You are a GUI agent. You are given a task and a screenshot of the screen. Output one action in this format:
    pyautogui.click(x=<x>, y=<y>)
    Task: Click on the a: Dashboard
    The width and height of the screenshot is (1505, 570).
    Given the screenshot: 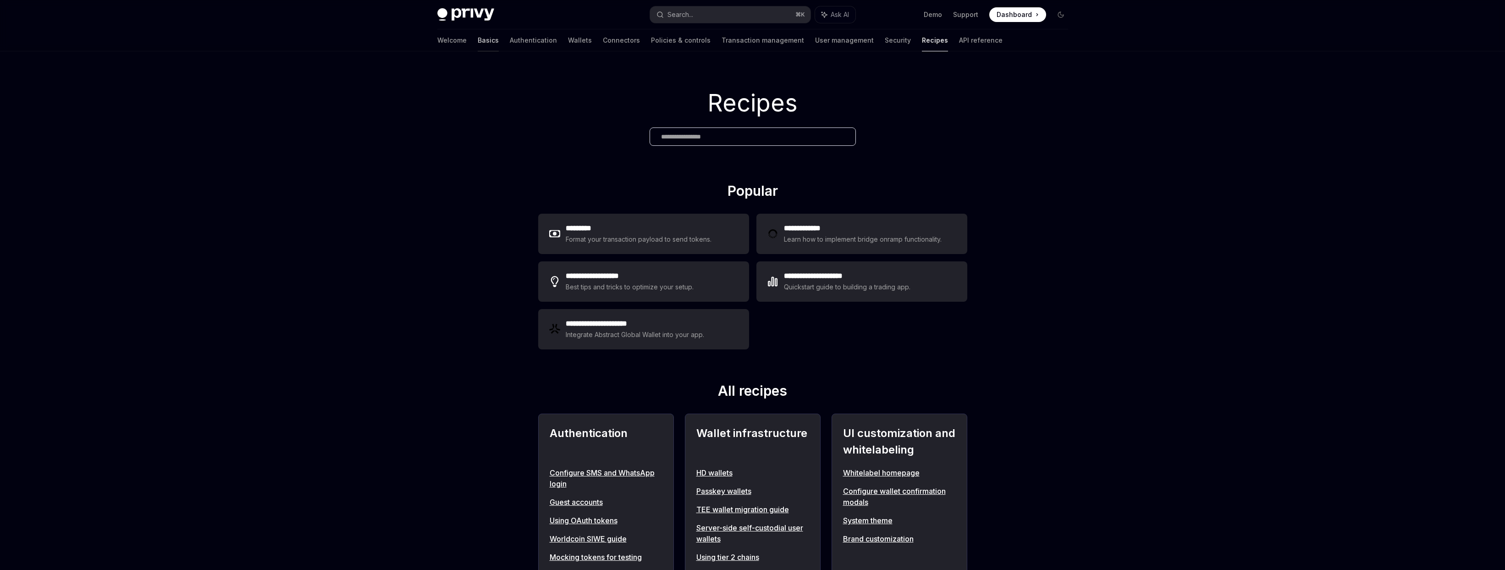 What is the action you would take?
    pyautogui.click(x=1018, y=15)
    